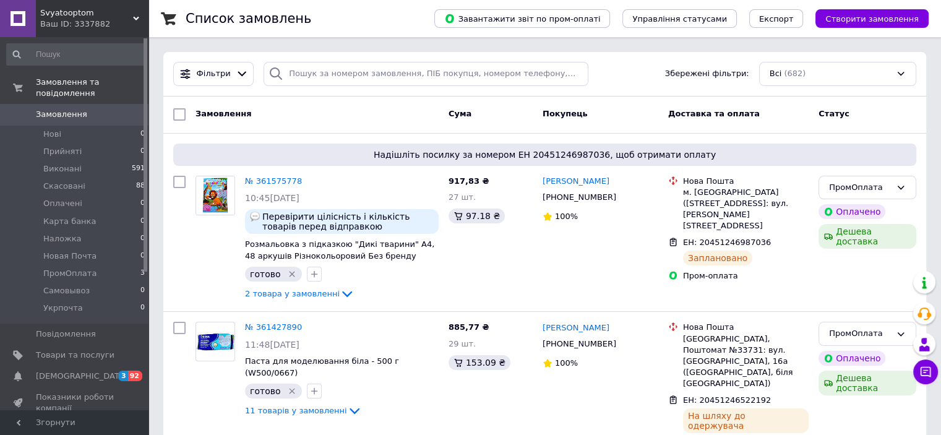 This screenshot has height=435, width=941. Describe the element at coordinates (522, 19) in the screenshot. I see `span: Завантажити звіт по пром-оплаті` at that location.